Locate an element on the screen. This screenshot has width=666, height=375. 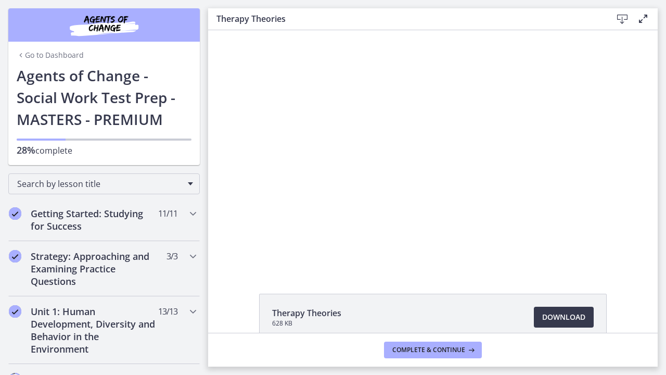
button: Complete & continue is located at coordinates (433, 350).